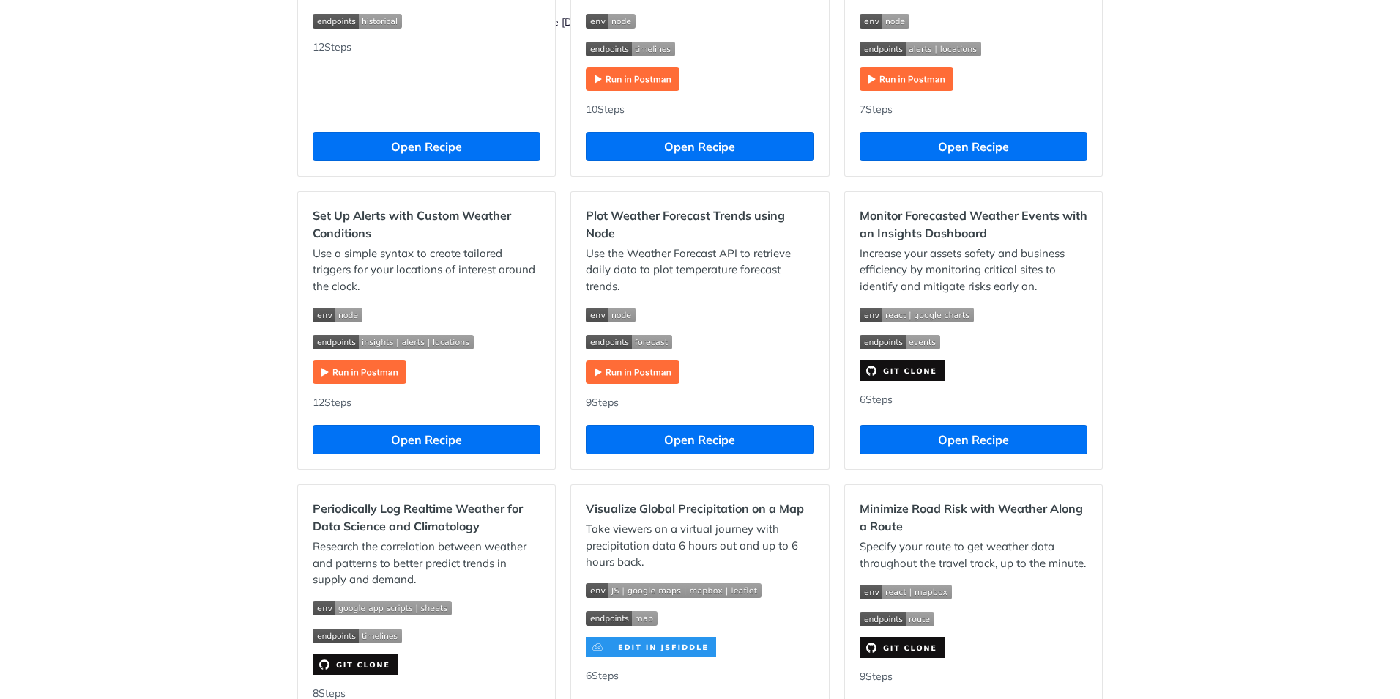 Image resolution: width=1400 pixels, height=699 pixels. Describe the element at coordinates (699, 546) in the screenshot. I see `p: Take viewers on a virtual journey with precipitation data 6 hours out and up to 6 hours back.` at that location.